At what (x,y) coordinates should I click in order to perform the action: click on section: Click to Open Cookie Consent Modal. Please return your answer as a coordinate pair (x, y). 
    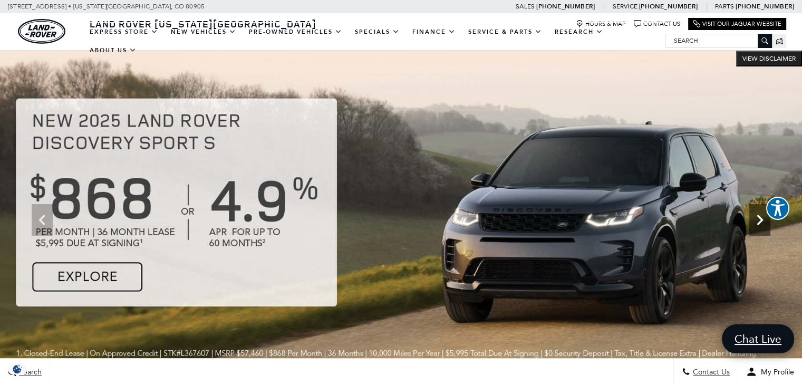
    Looking at the image, I should click on (17, 368).